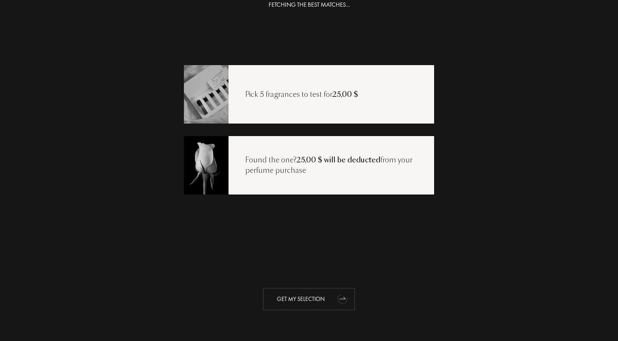  I want to click on img: recoload3.png, so click(206, 165).